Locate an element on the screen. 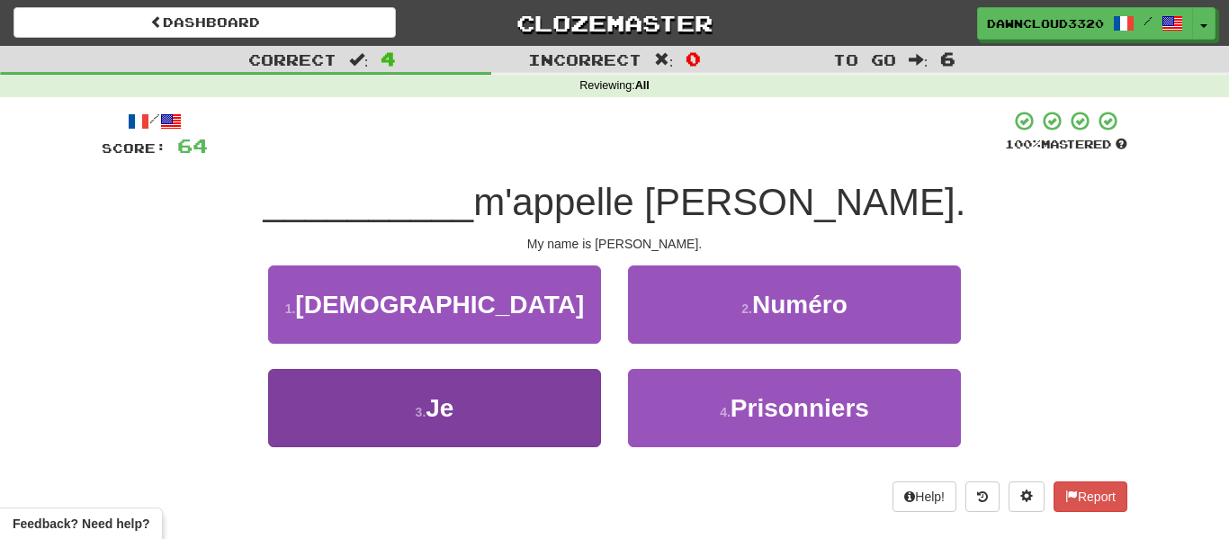 This screenshot has height=539, width=1229. div: Mastered is located at coordinates (1066, 145).